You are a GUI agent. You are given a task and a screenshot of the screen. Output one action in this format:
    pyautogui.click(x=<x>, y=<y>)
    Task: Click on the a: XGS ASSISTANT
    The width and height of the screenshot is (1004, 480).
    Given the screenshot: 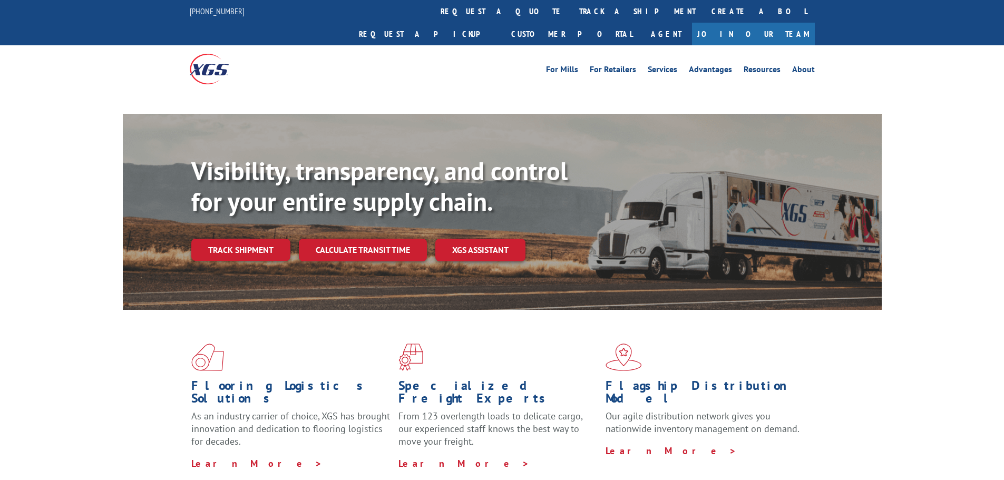 What is the action you would take?
    pyautogui.click(x=480, y=250)
    